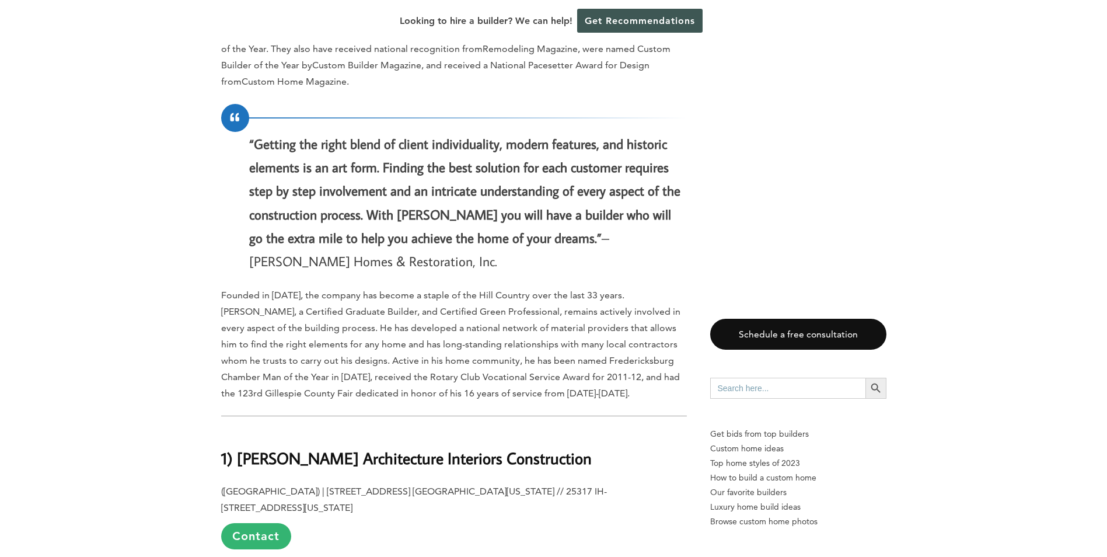  I want to click on p: How to build a custom home, so click(798, 477).